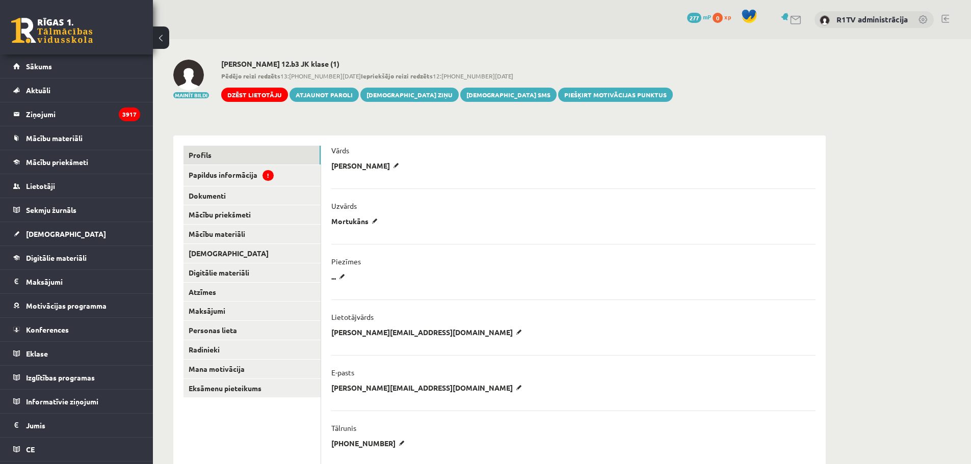 The image size is (971, 464). I want to click on span: xp, so click(727, 17).